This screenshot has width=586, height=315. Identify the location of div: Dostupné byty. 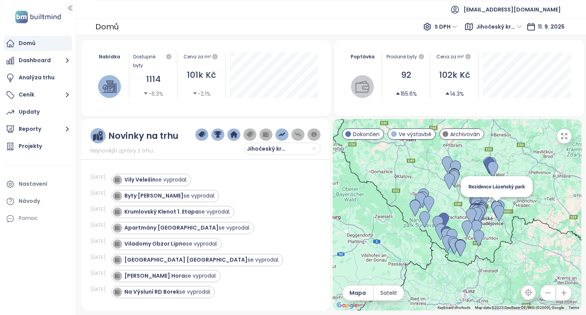
(153, 61).